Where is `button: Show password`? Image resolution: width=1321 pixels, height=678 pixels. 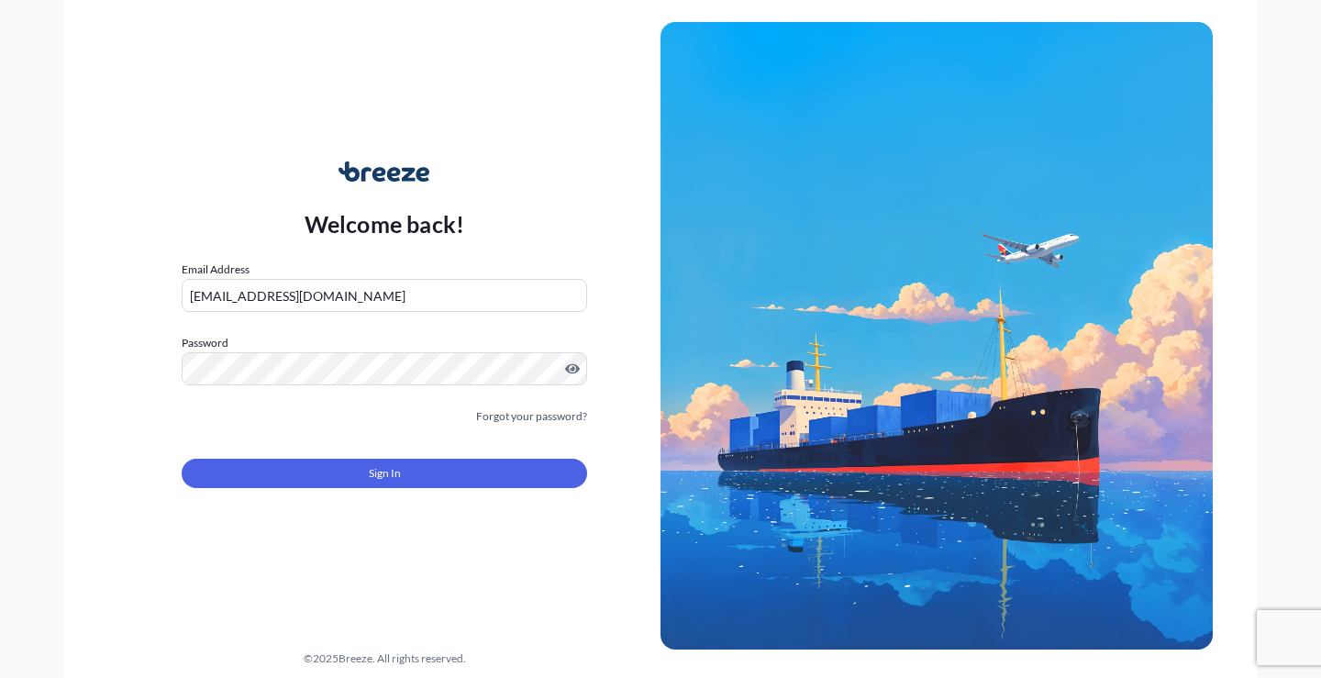
button: Show password is located at coordinates (573, 369).